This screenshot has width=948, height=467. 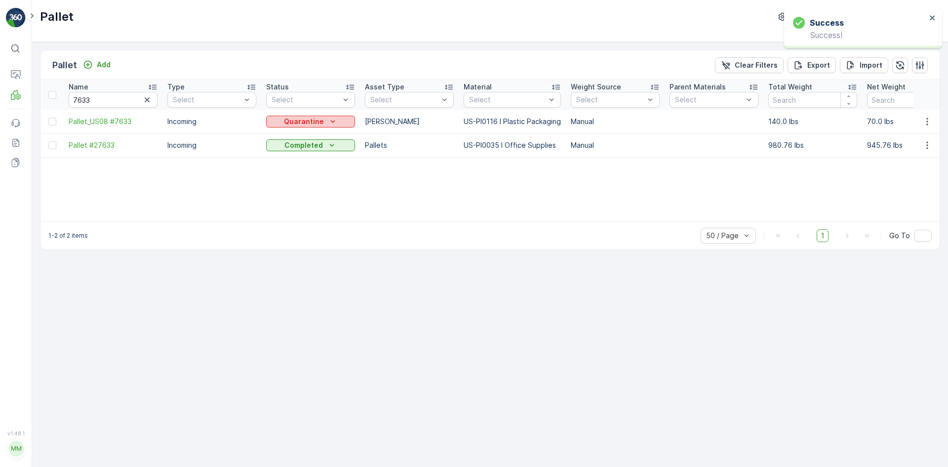 I want to click on a: Pallet_US08 #7633, so click(x=113, y=121).